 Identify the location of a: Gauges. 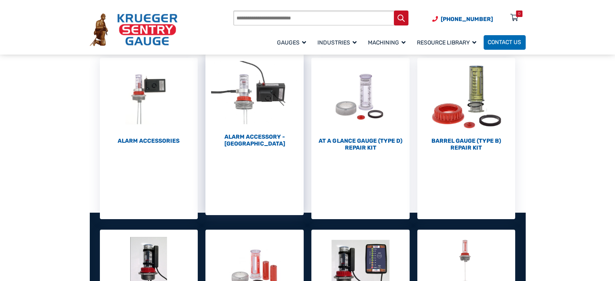
(293, 42).